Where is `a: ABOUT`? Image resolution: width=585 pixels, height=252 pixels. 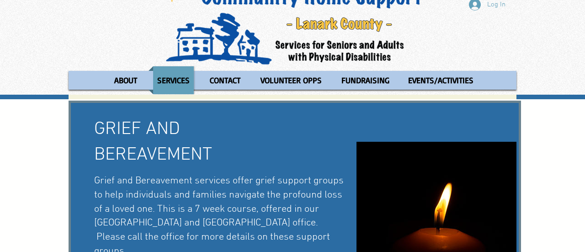 a: ABOUT is located at coordinates (126, 80).